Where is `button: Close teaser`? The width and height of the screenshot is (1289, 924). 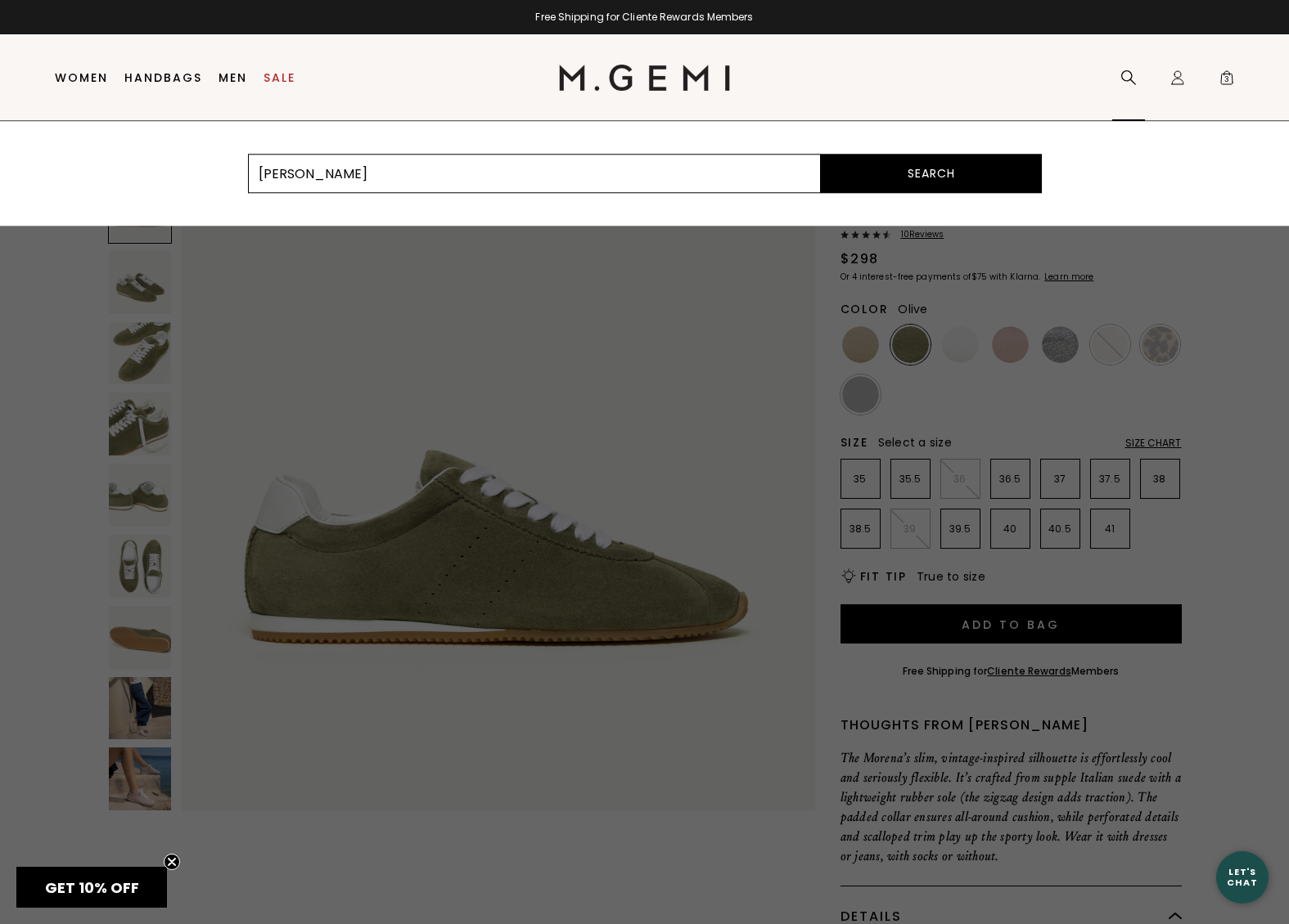 button: Close teaser is located at coordinates (172, 862).